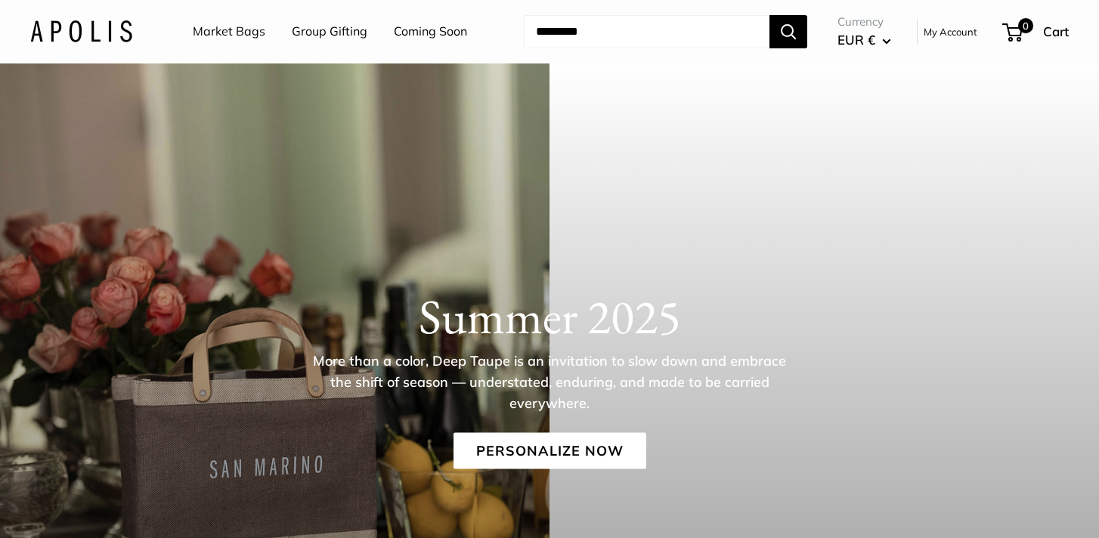 The width and height of the screenshot is (1099, 538). What do you see at coordinates (864, 22) in the screenshot?
I see `span: Currency` at bounding box center [864, 22].